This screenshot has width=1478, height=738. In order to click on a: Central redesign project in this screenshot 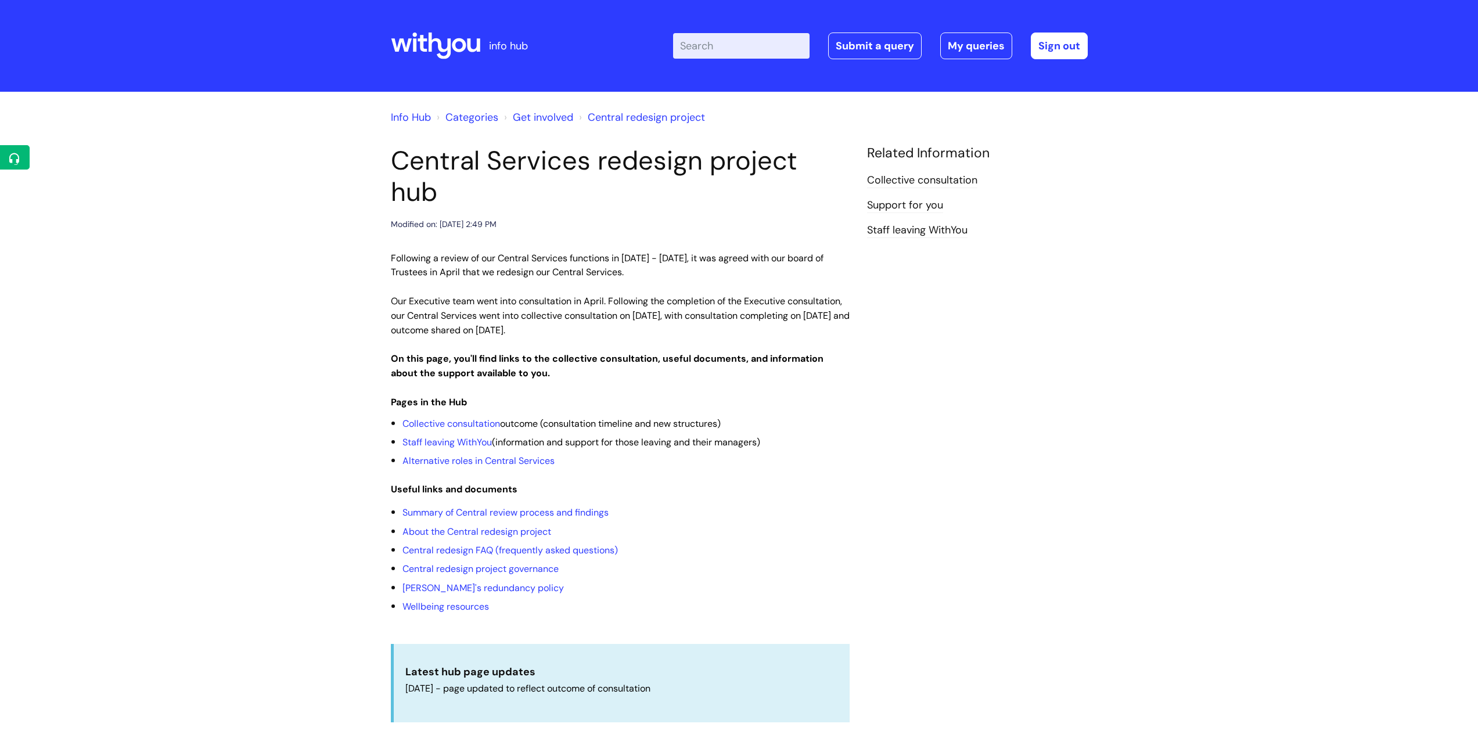, I will do `click(647, 117)`.